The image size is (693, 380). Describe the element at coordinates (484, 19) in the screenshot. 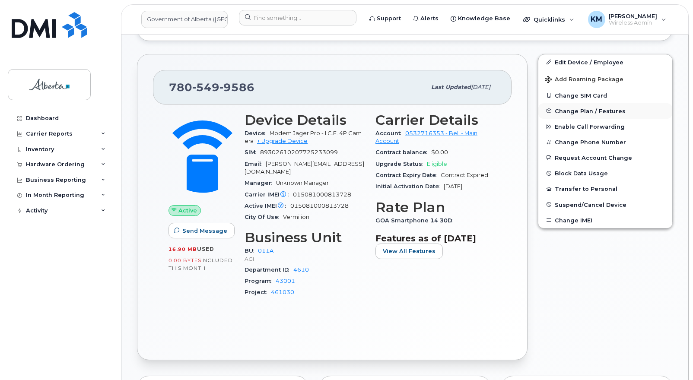

I see `span: Knowledge Base` at that location.